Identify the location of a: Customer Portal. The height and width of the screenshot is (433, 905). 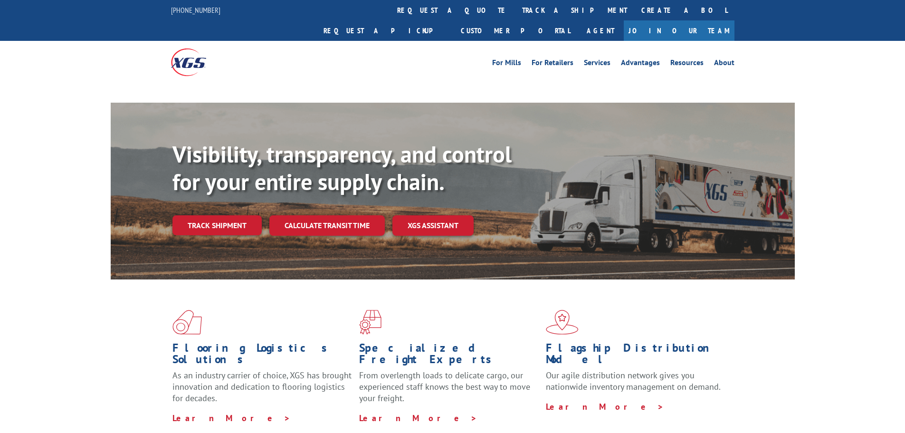
(516, 30).